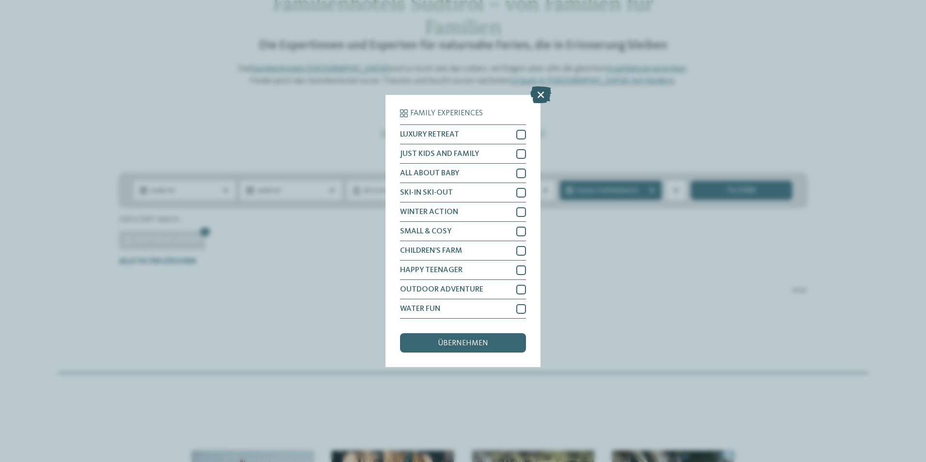 The image size is (926, 462). I want to click on span: Family Experiences, so click(447, 113).